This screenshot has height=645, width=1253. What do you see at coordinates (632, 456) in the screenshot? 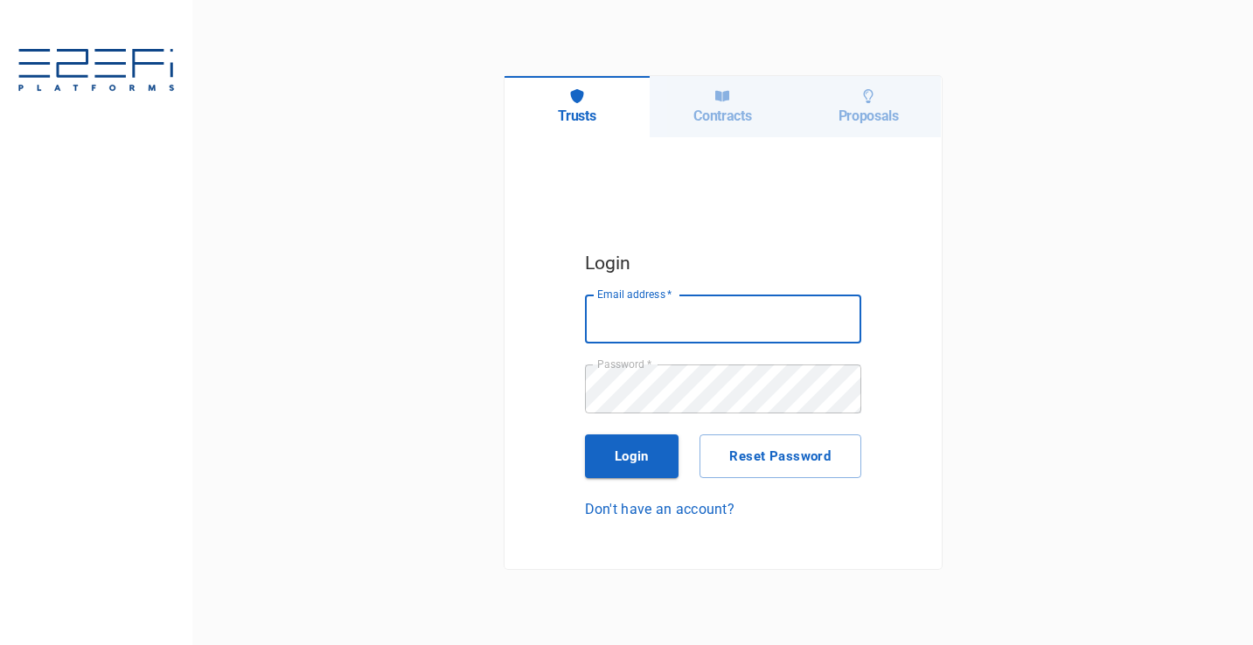
I see `button: Login` at bounding box center [632, 456].